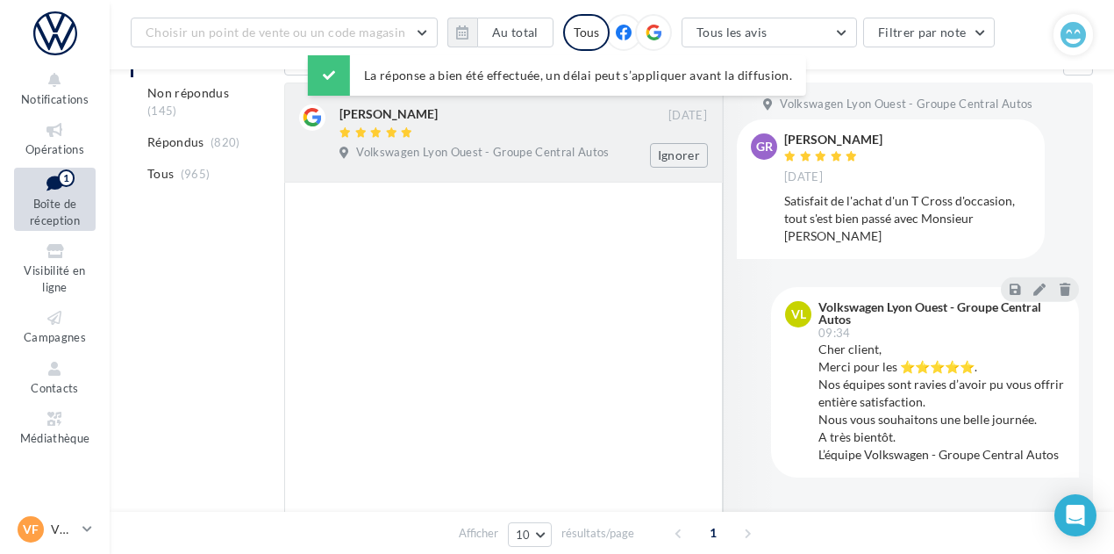 Image resolution: width=1114 pixels, height=554 pixels. Describe the element at coordinates (798, 314) in the screenshot. I see `span: VL` at that location.